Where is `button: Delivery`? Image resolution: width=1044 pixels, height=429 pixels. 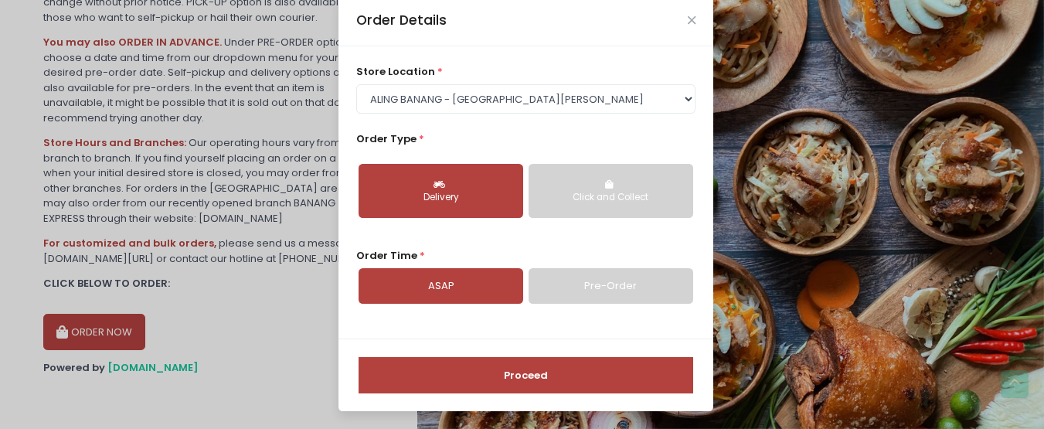 button: Delivery is located at coordinates (441, 191).